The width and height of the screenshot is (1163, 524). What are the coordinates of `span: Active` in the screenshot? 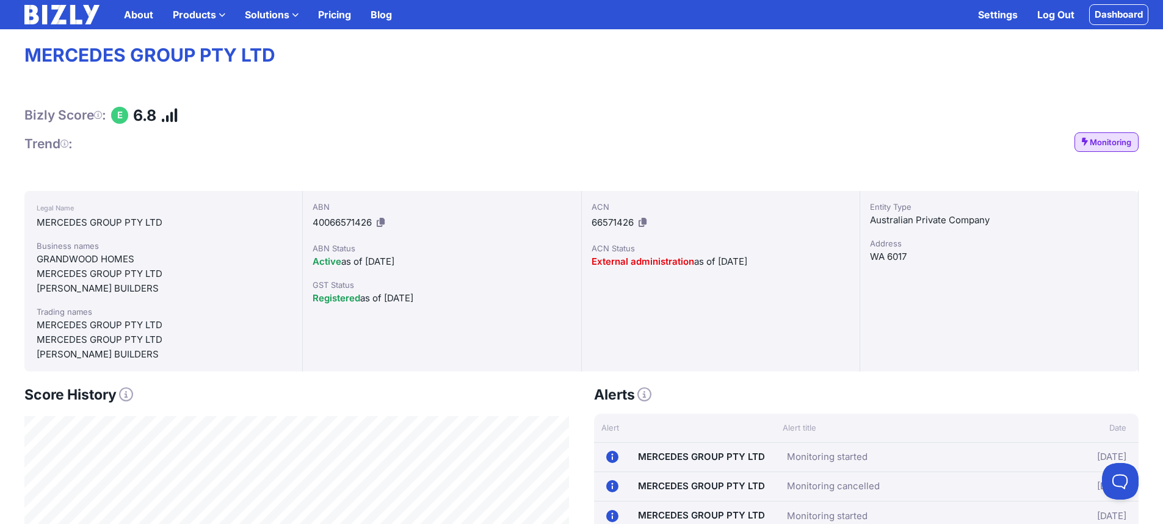 It's located at (327, 261).